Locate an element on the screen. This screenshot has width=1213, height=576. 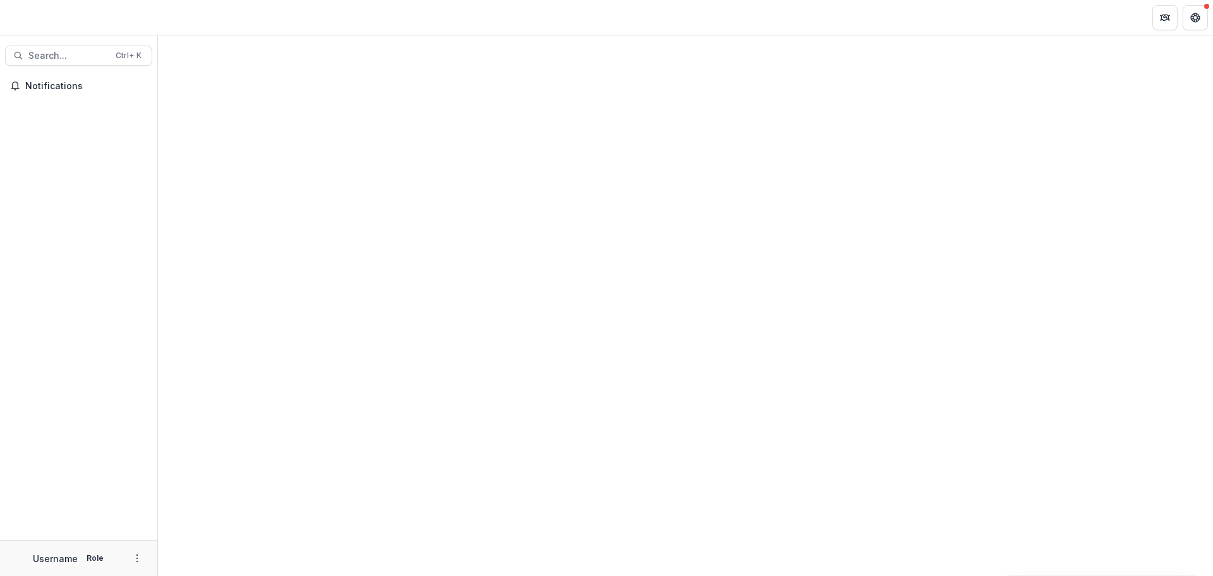
div: Ctrl + K is located at coordinates (128, 56).